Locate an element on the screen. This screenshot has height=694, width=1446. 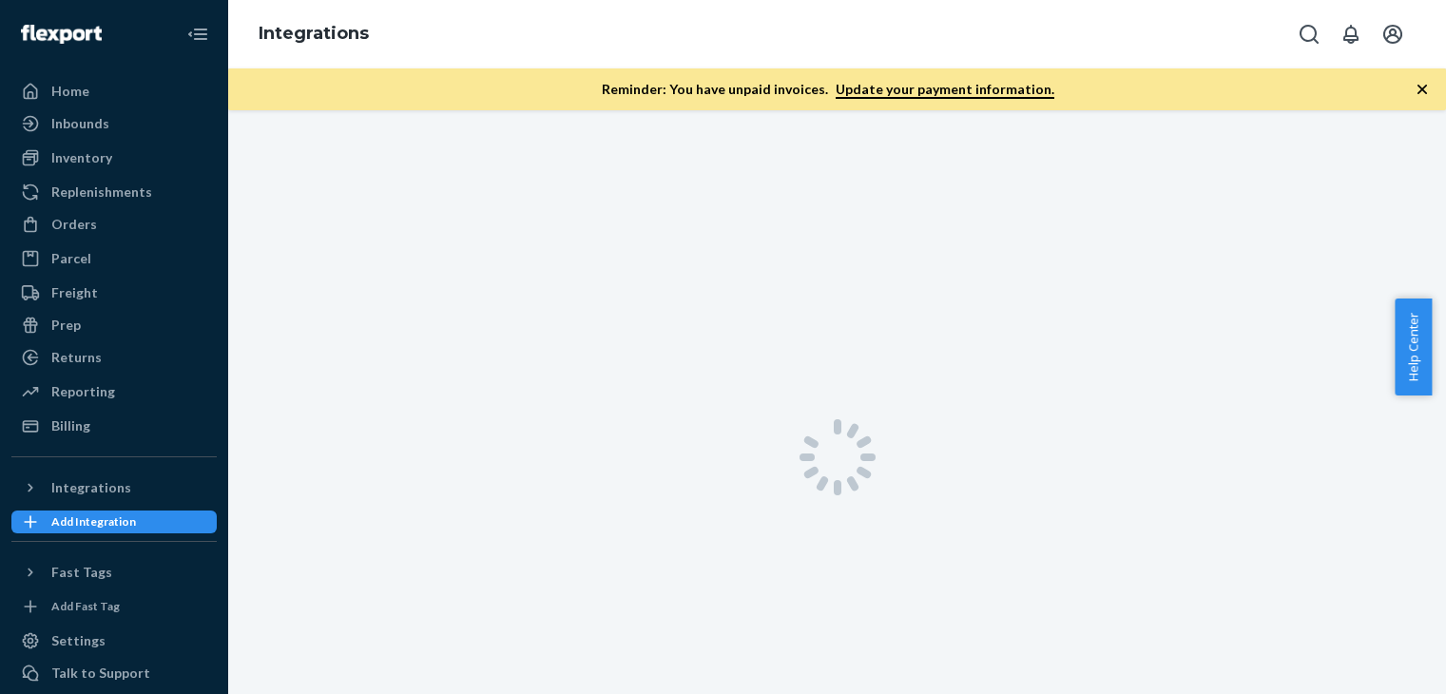
a: Reporting is located at coordinates (114, 392).